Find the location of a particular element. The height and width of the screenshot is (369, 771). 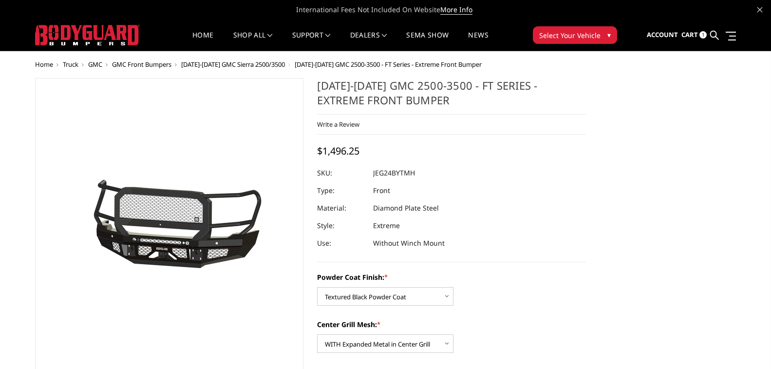

span: GMC is located at coordinates (95, 64).